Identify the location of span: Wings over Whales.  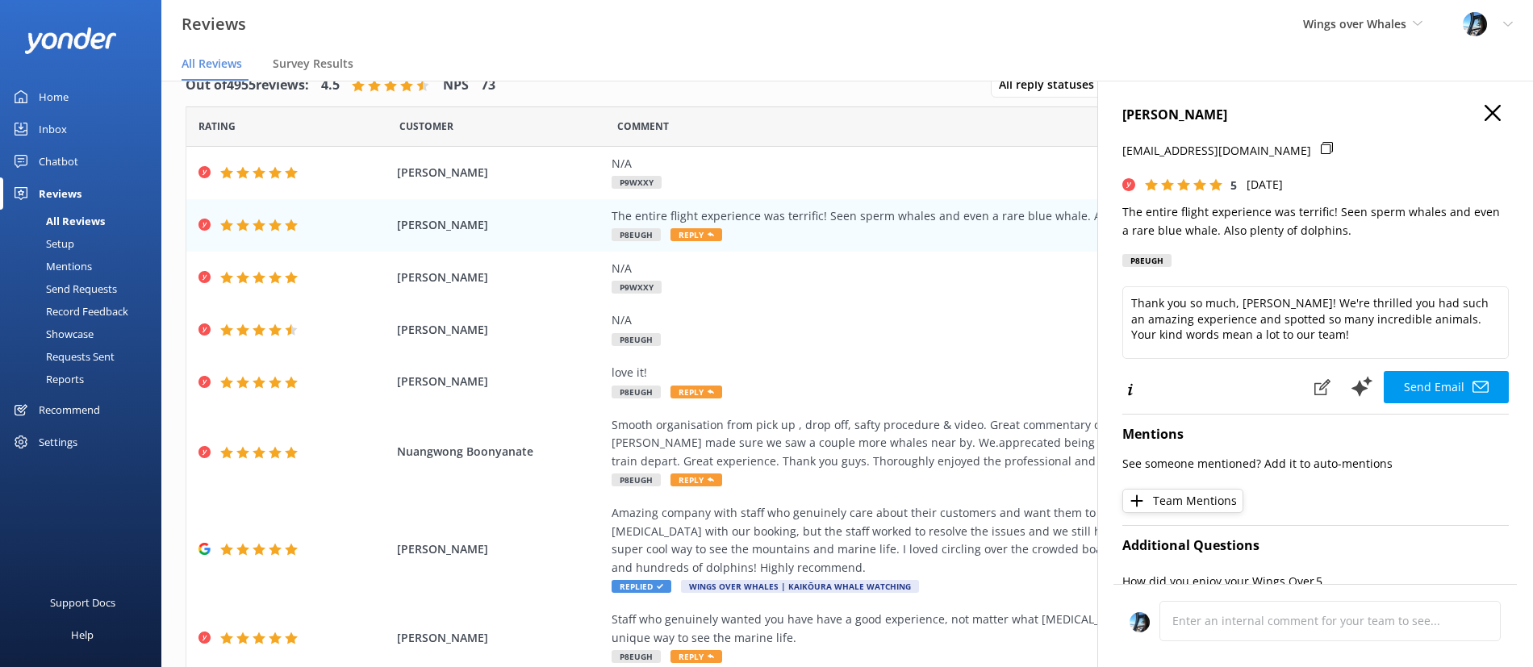
(1354, 23).